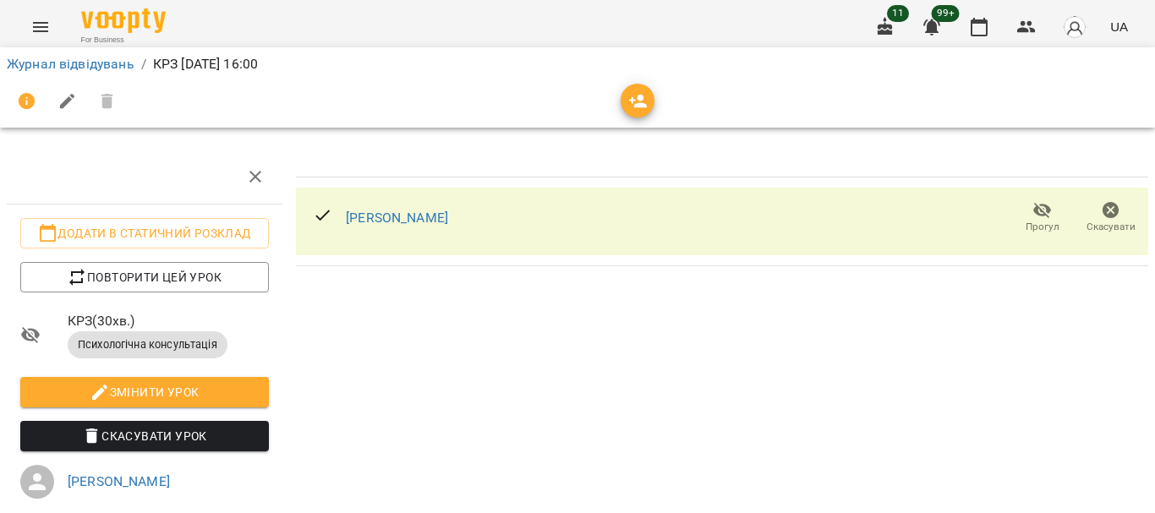 The height and width of the screenshot is (513, 1155). Describe the element at coordinates (70, 63) in the screenshot. I see `a: Журнал відвідувань` at that location.